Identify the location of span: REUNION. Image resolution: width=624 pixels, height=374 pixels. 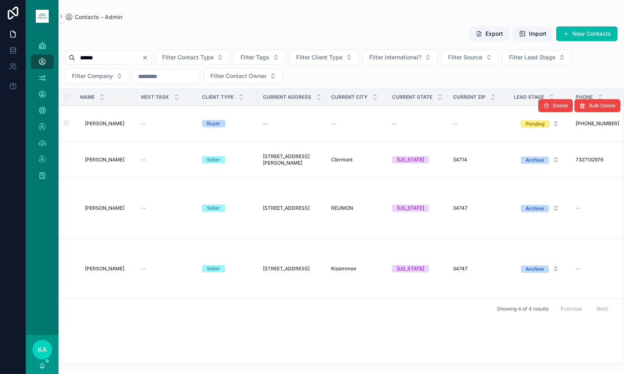
(342, 208).